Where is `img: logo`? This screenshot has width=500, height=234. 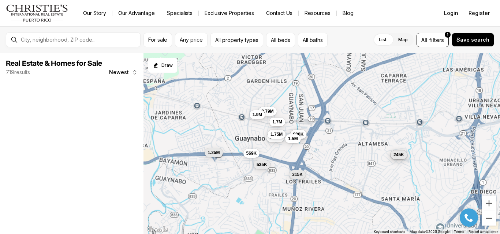
img: logo is located at coordinates (37, 13).